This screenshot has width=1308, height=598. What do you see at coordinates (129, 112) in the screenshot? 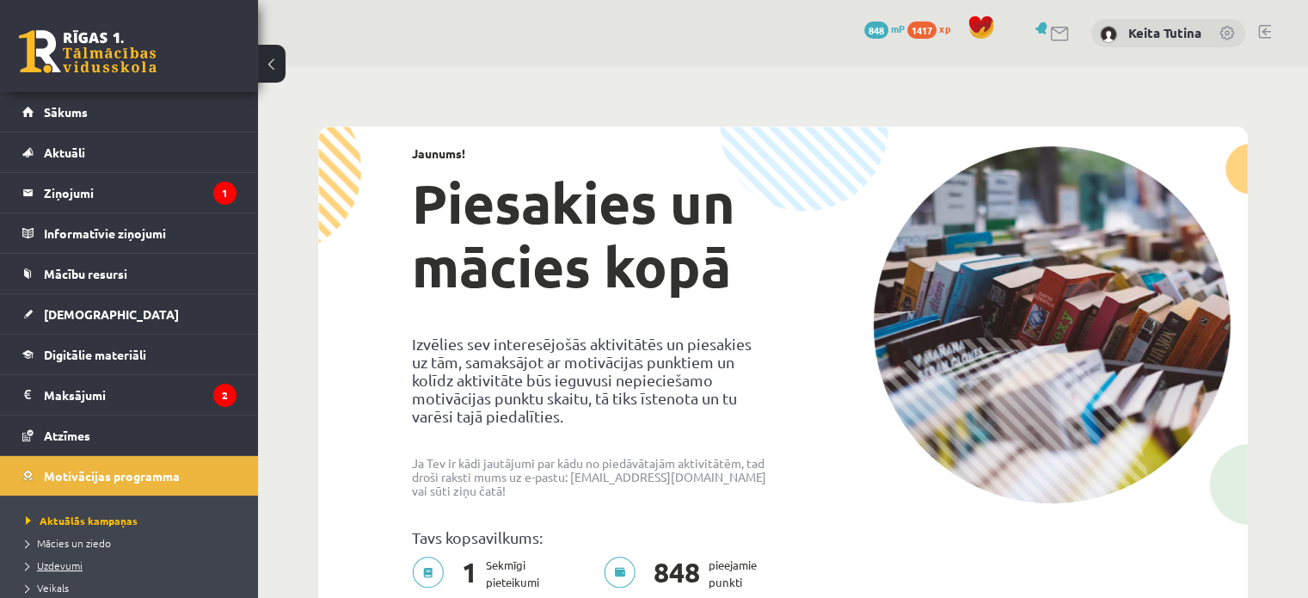
I see `a: Sākums` at bounding box center [129, 112].